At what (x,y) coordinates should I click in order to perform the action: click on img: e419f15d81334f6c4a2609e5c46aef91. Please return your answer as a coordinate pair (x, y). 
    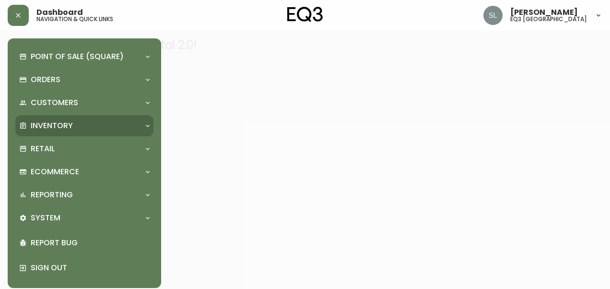
    Looking at the image, I should click on (493, 15).